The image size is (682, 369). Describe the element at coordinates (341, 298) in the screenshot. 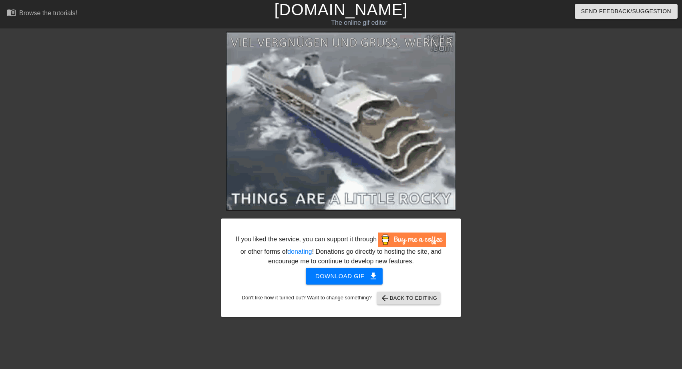

I see `div: Don't like how it turned out? Want to change something?` at that location.